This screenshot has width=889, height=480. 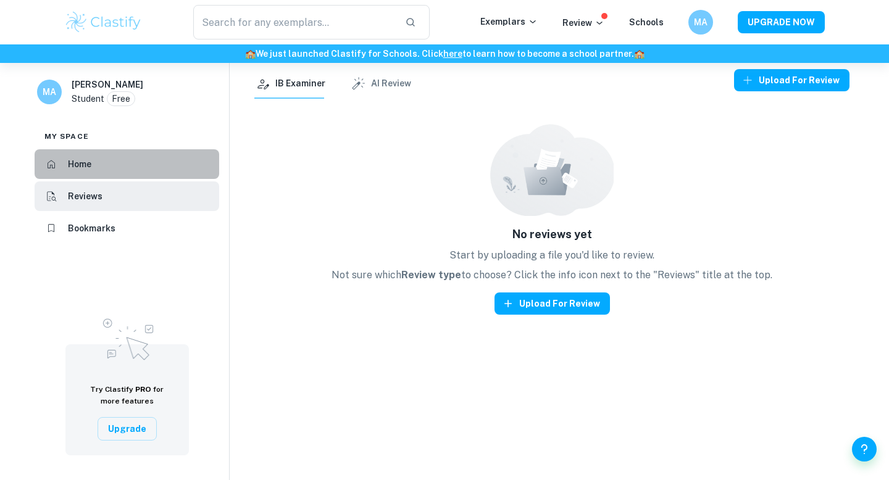 I want to click on img: Upgrade to Pro, so click(x=127, y=338).